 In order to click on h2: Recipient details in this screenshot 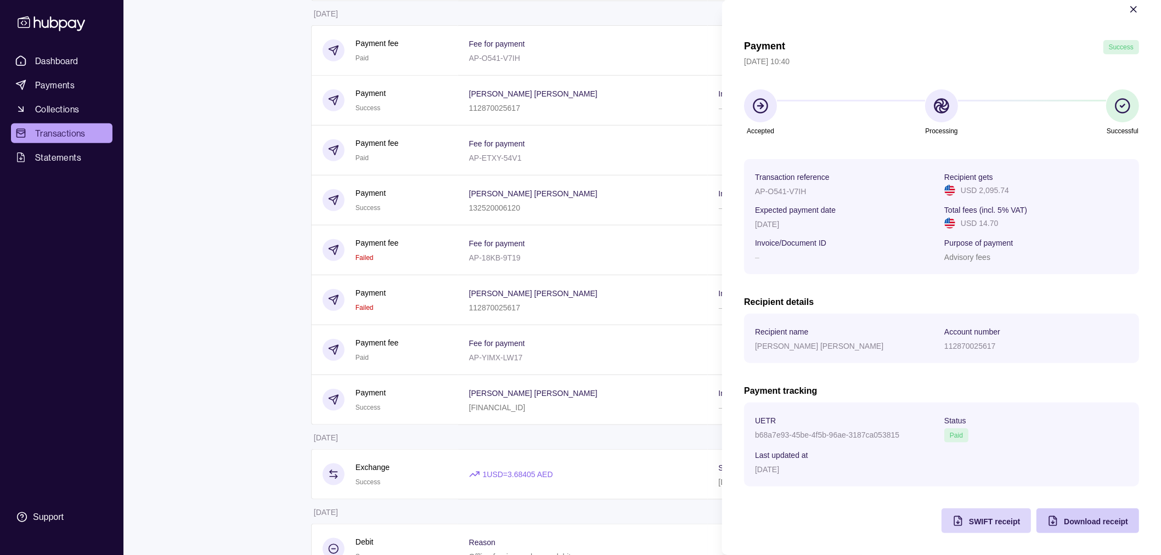, I will do `click(942, 302)`.